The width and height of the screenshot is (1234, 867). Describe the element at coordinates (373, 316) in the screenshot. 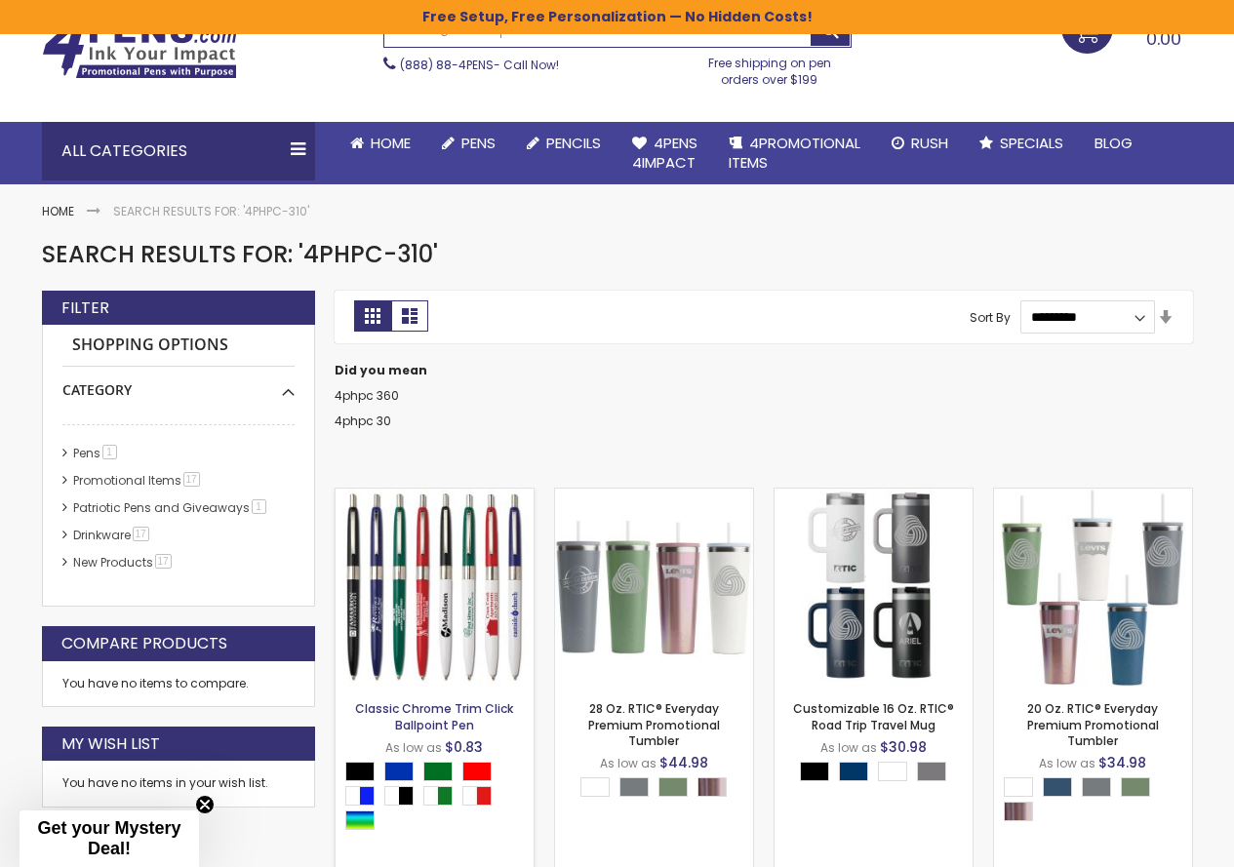

I see `strong: Grid` at that location.